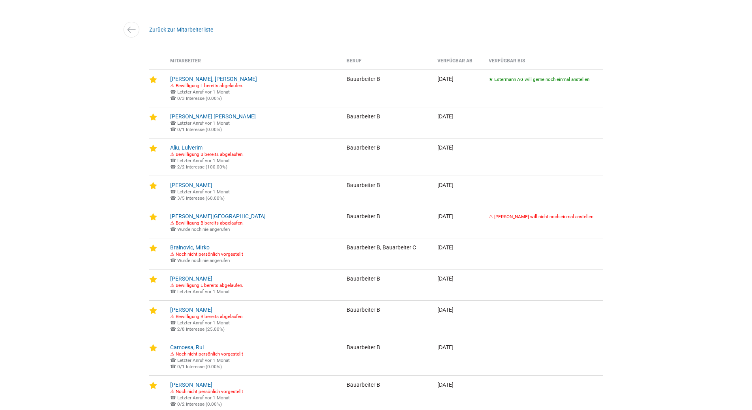 The height and width of the screenshot is (410, 752). I want to click on small: 30.06.2025 10:40:14, so click(200, 323).